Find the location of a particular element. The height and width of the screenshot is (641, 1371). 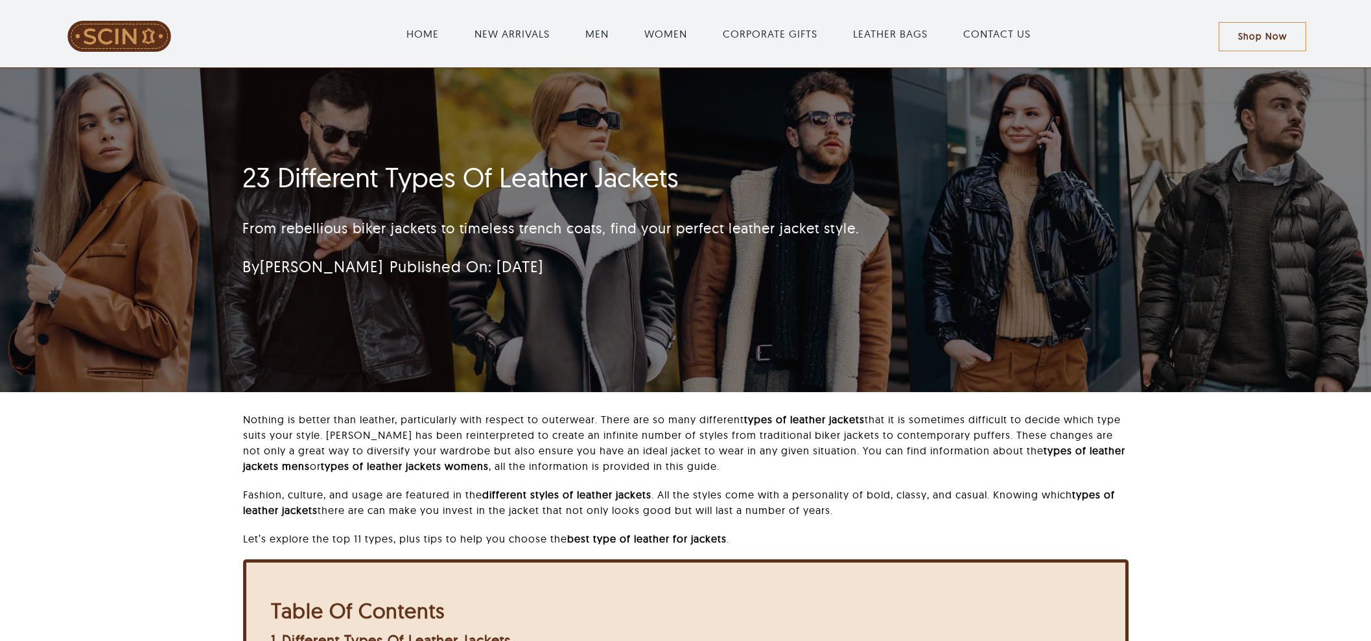

a: CONTACT US is located at coordinates (997, 34).